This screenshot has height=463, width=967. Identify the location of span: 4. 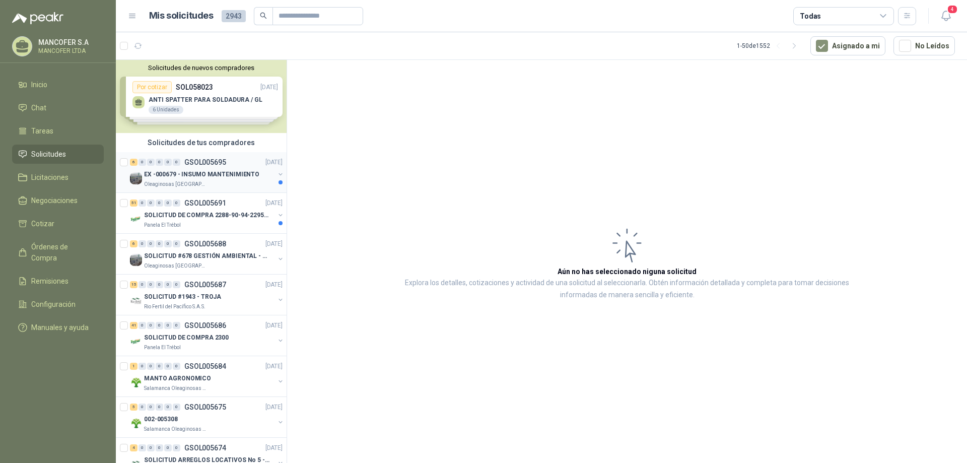
(952, 9).